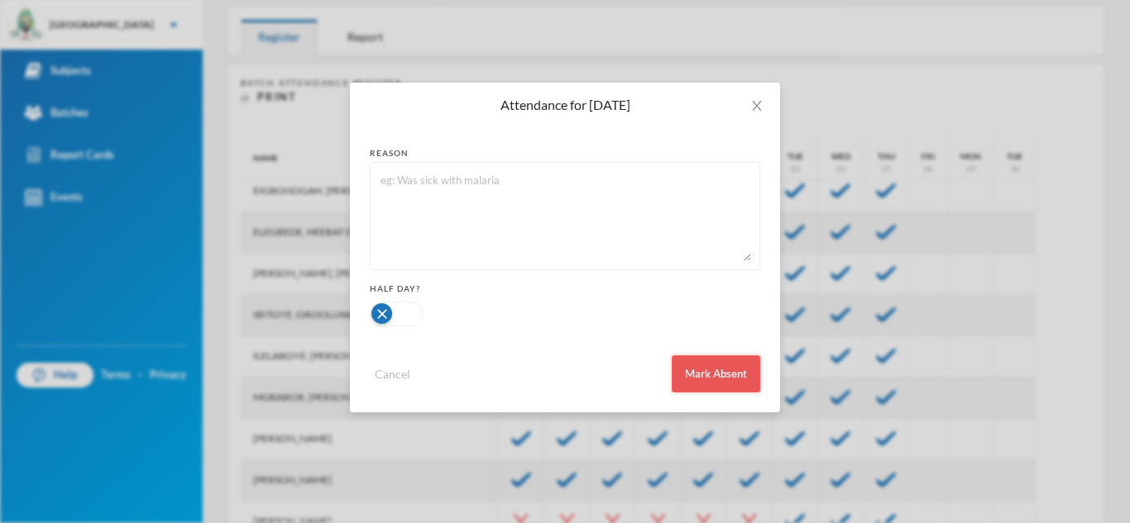  I want to click on div: Half Day?, so click(565, 289).